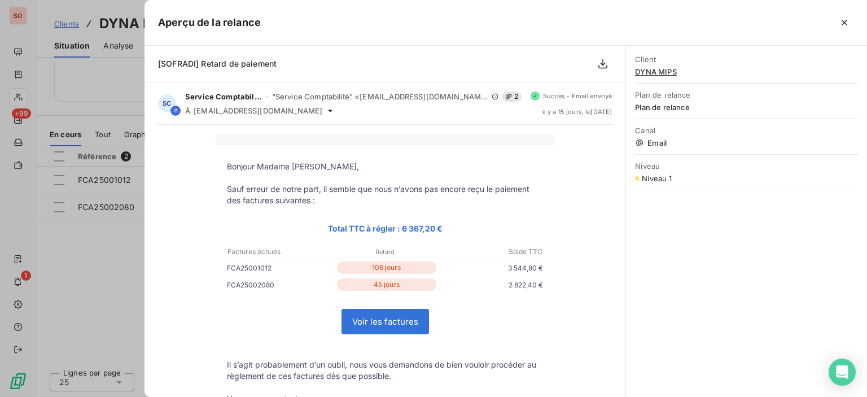  What do you see at coordinates (385, 195) in the screenshot?
I see `p: Sauf erreur de notre part, il semble que nous n’avons pas encore reçu le paiement des factures su...` at bounding box center [385, 195].